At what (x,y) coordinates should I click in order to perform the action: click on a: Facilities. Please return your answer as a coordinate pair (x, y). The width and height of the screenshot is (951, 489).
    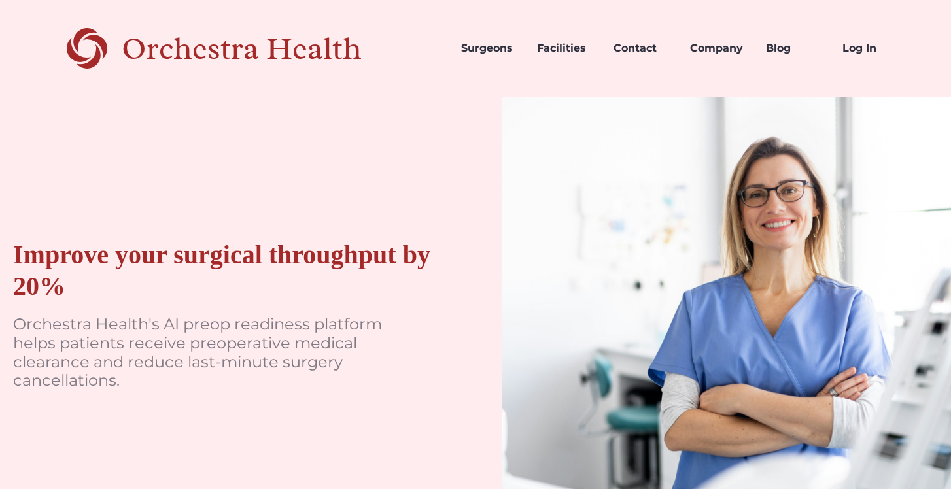
    Looking at the image, I should click on (565, 48).